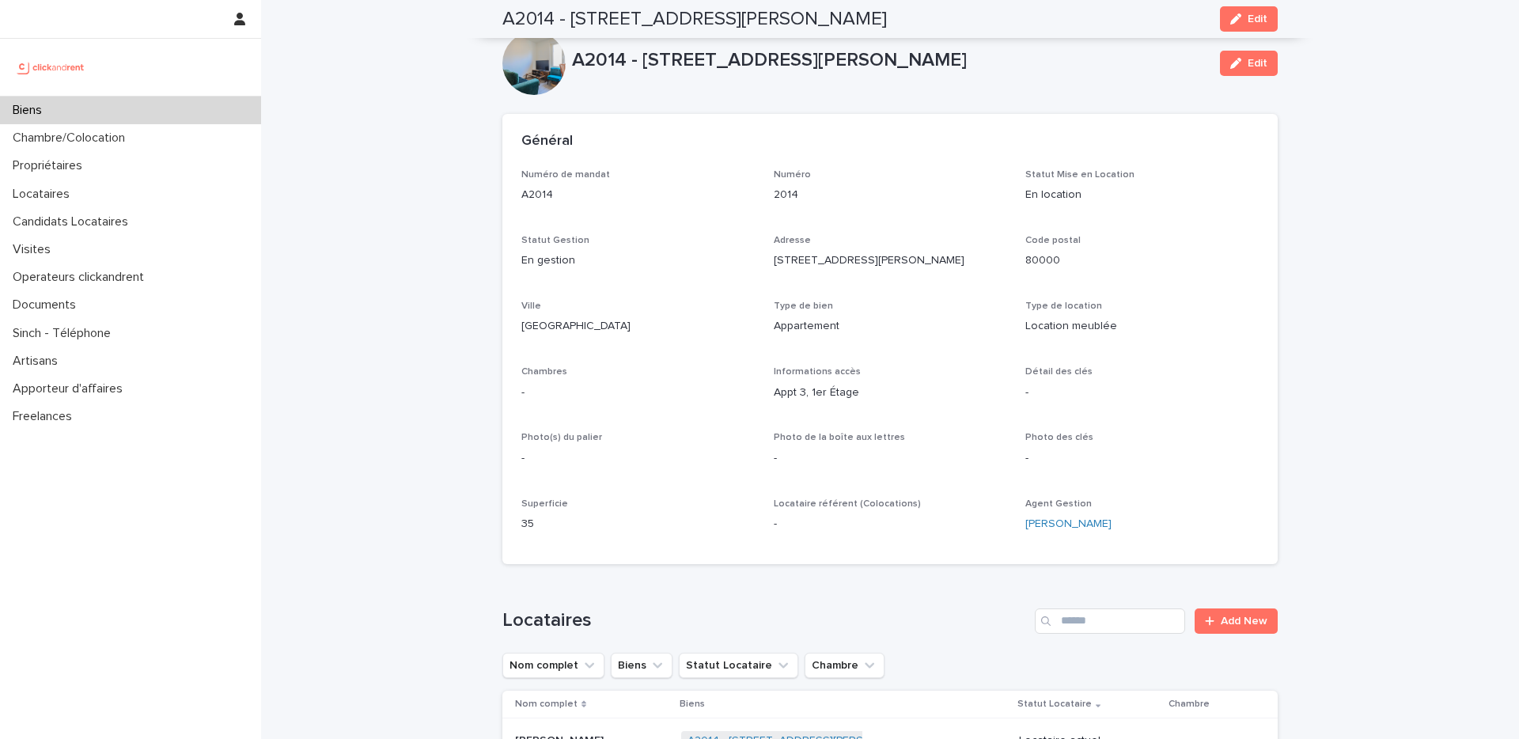 The image size is (1519, 739). Describe the element at coordinates (817, 372) in the screenshot. I see `span: Informations accès` at that location.